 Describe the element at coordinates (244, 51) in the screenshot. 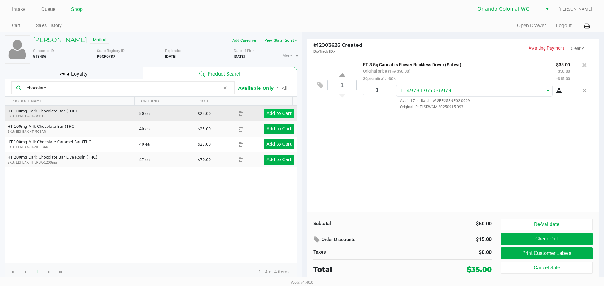

I see `span: Date of Birth` at that location.